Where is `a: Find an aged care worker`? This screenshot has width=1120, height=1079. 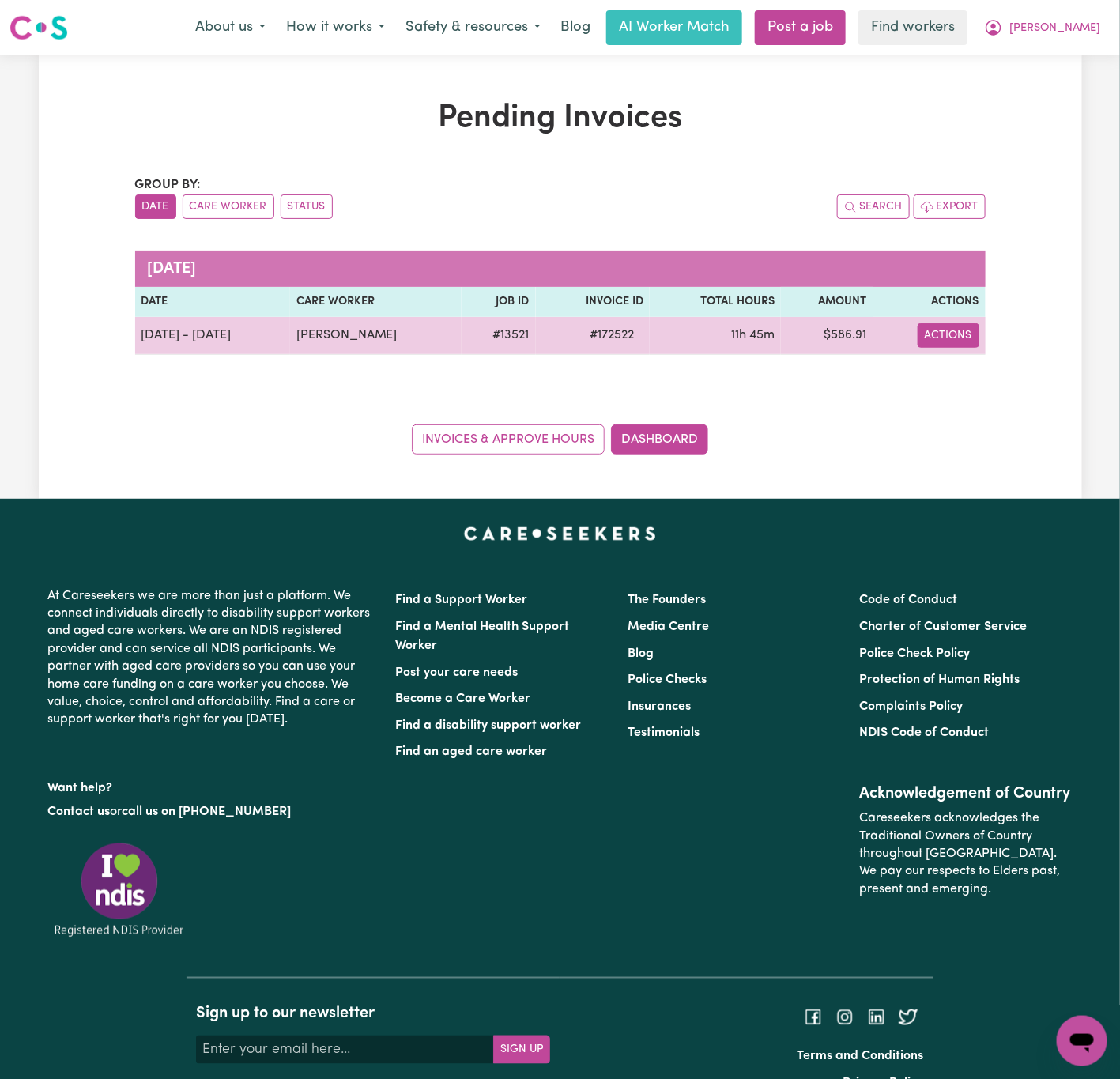
a: Find an aged care worker is located at coordinates (472, 752).